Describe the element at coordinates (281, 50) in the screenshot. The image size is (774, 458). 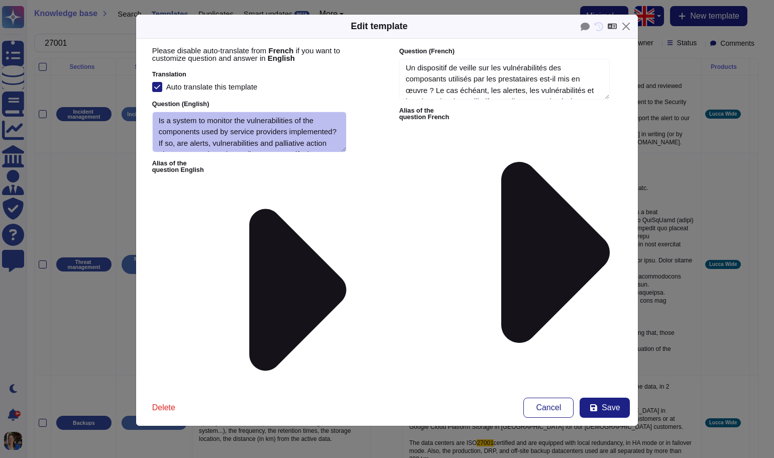
I see `b: French` at that location.